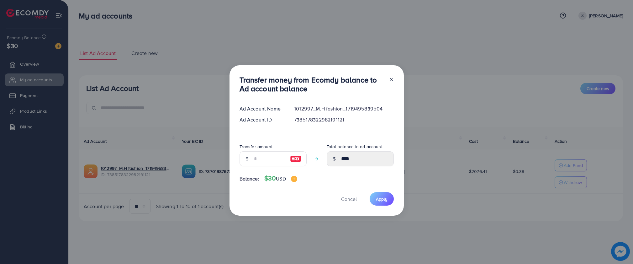 The width and height of the screenshot is (633, 264). Describe the element at coordinates (349, 199) in the screenshot. I see `span: Cancel` at that location.